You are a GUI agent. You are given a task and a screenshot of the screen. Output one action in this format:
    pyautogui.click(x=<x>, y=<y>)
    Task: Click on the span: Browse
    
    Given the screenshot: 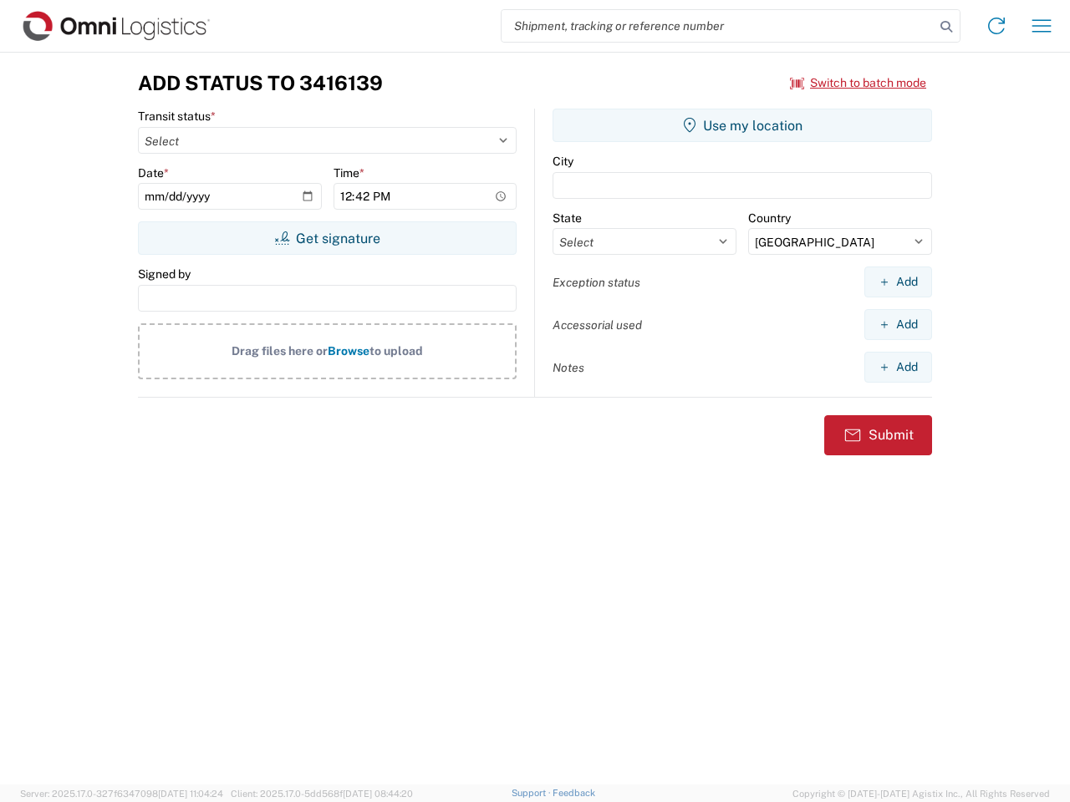 What is the action you would take?
    pyautogui.click(x=349, y=351)
    